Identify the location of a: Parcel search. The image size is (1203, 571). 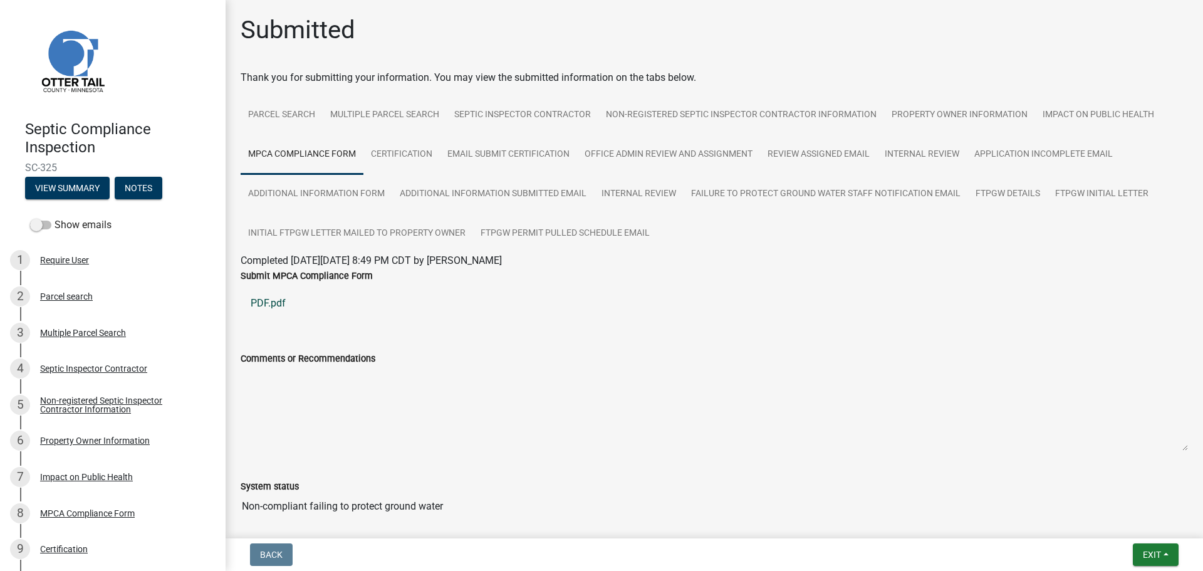
(281, 115).